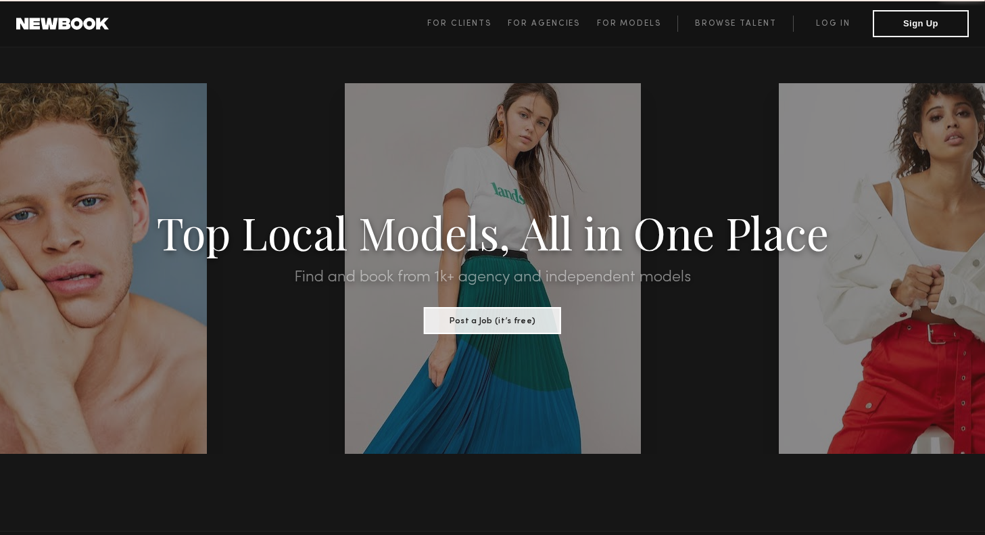 This screenshot has width=985, height=535. Describe the element at coordinates (637, 24) in the screenshot. I see `a: For Models` at that location.